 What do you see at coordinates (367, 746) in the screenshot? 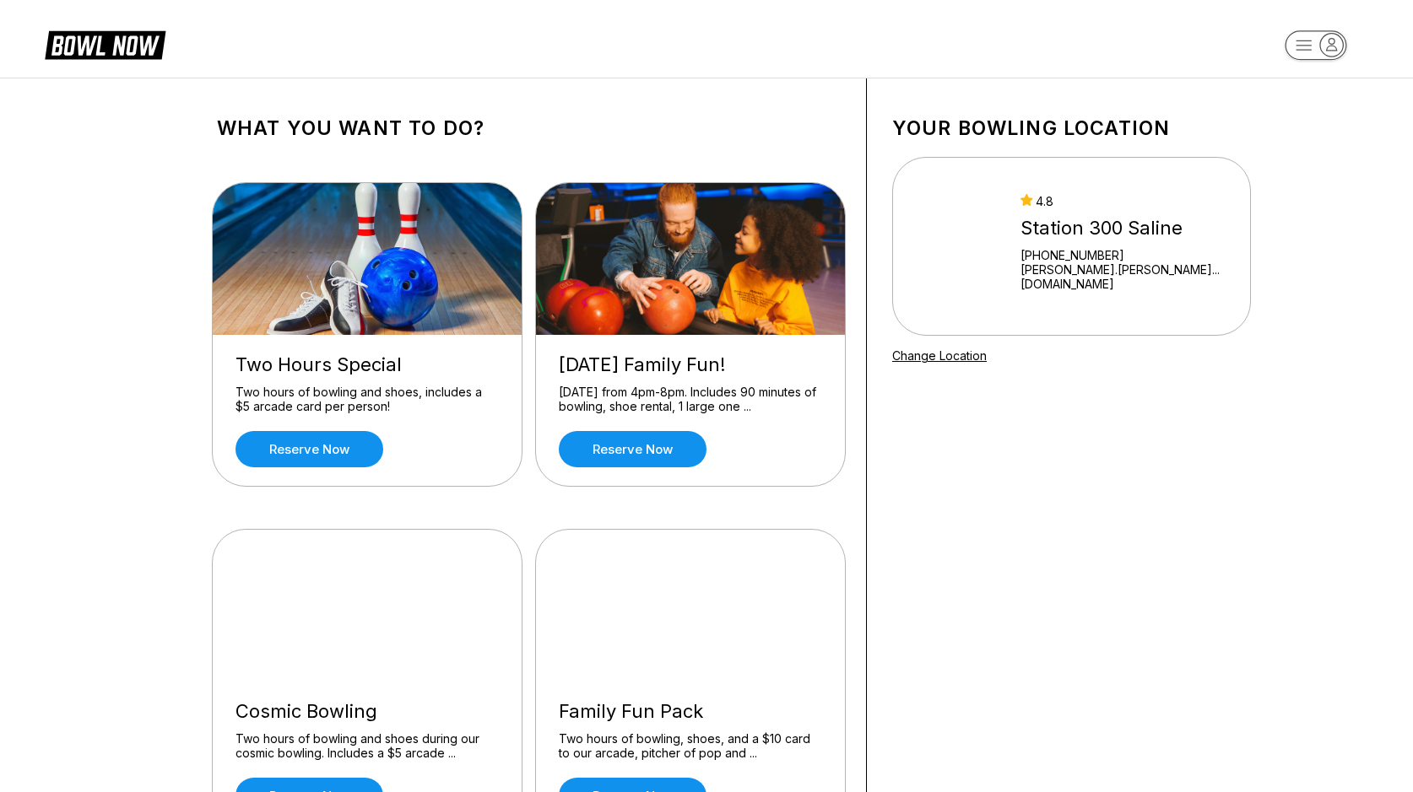
I see `div: Two hours of bowling and shoes during our cosmic bowling. Includes a $5 arcade ...` at bounding box center [367, 746].